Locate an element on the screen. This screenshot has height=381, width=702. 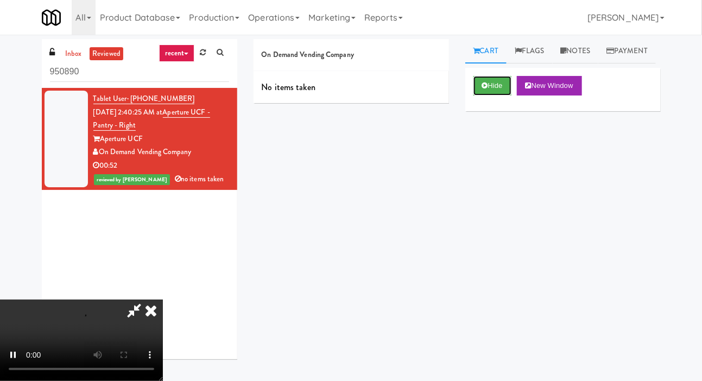
a: reviewed is located at coordinates (106, 54).